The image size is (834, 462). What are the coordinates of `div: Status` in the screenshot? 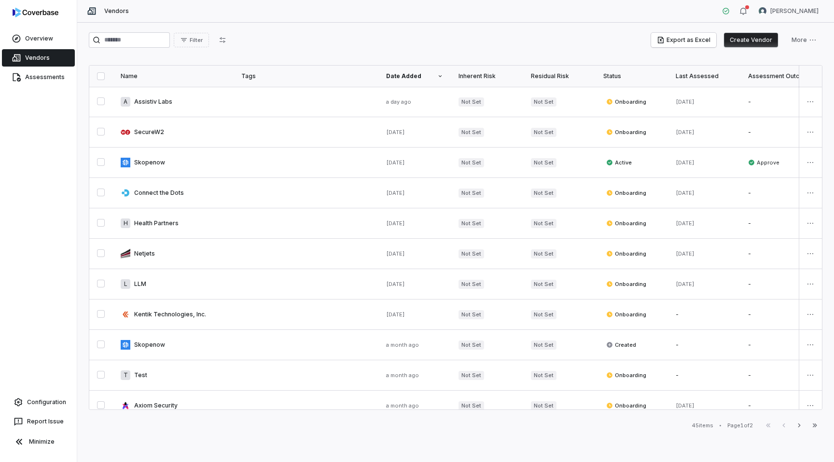 It's located at (632, 76).